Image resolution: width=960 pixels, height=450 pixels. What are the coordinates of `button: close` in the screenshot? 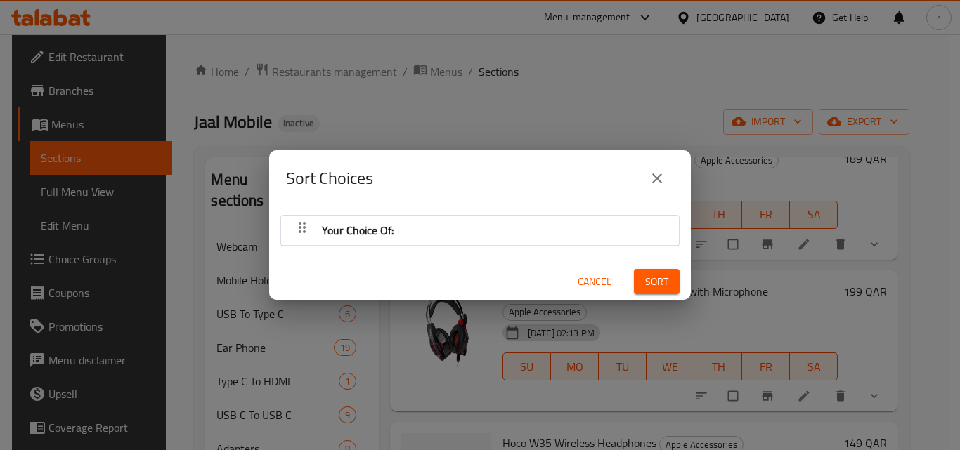 It's located at (657, 178).